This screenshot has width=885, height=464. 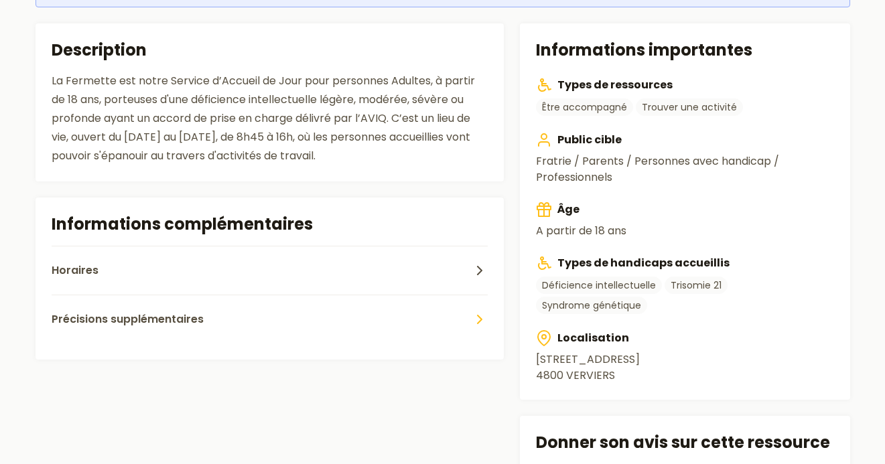 What do you see at coordinates (685, 443) in the screenshot?
I see `h2: Donner son avis sur cette ressource` at bounding box center [685, 443].